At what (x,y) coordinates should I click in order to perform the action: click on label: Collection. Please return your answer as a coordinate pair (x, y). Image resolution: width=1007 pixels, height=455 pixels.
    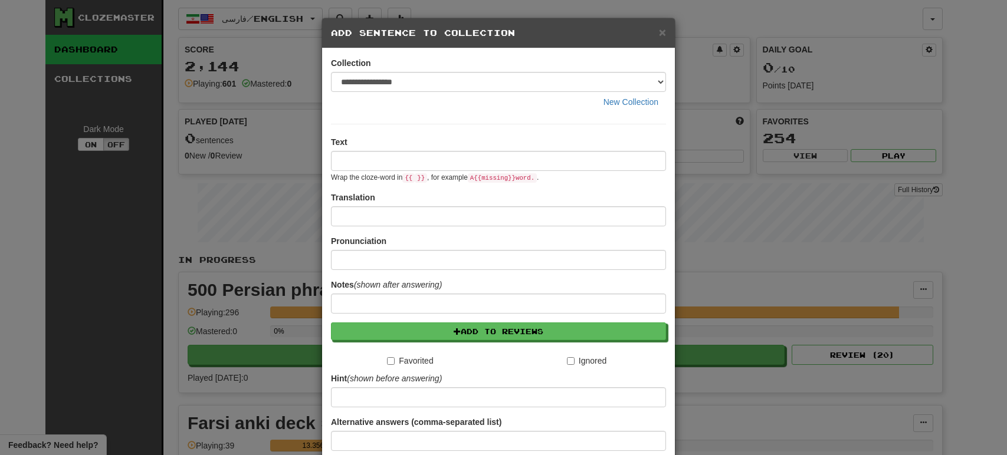
    Looking at the image, I should click on (351, 63).